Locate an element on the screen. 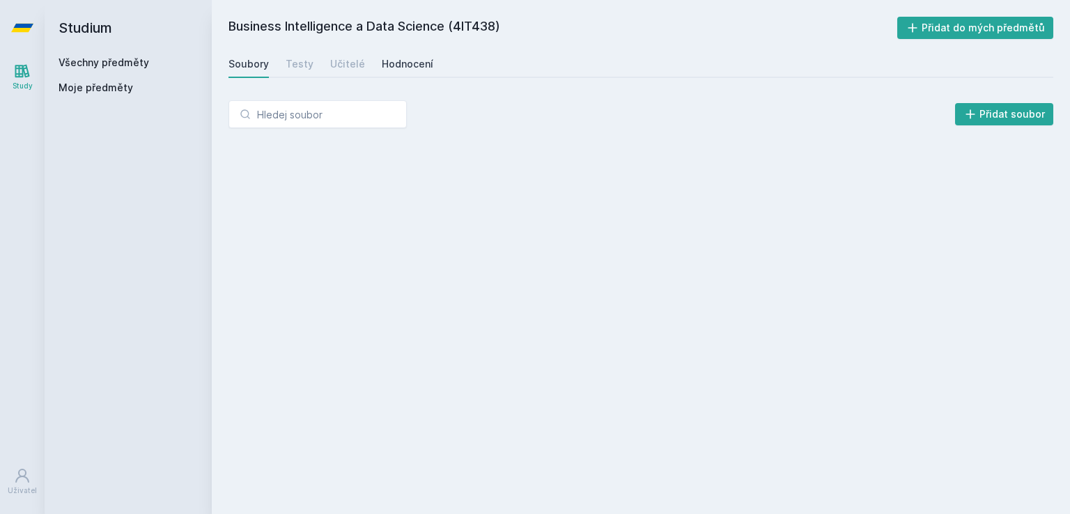 The width and height of the screenshot is (1070, 514). div: Hodnocení is located at coordinates (408, 64).